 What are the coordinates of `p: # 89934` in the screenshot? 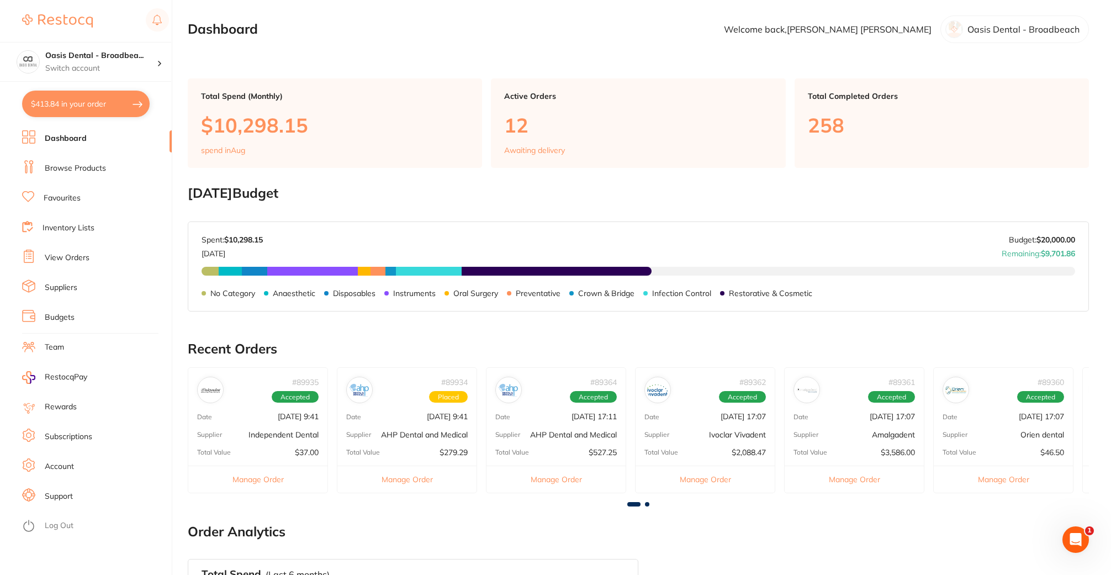 It's located at (454, 382).